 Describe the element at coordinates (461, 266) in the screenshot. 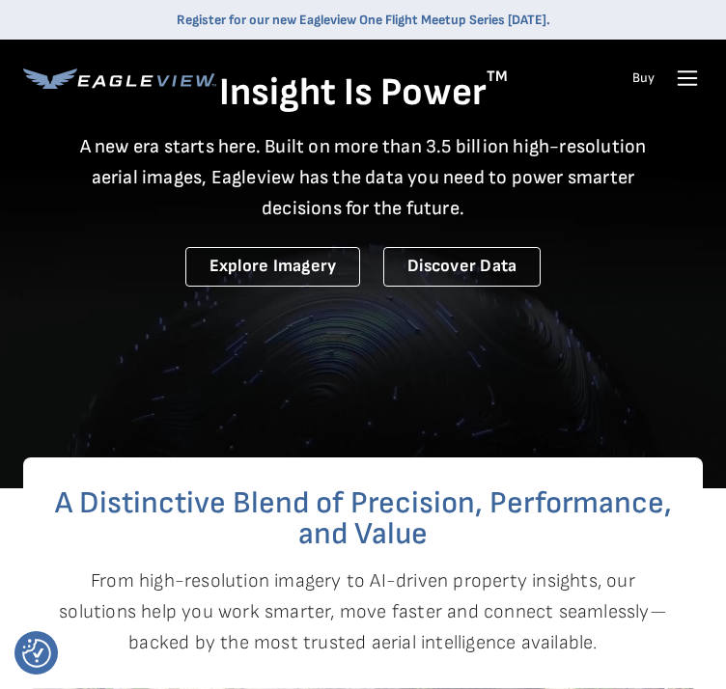

I see `a: Discover Data` at that location.